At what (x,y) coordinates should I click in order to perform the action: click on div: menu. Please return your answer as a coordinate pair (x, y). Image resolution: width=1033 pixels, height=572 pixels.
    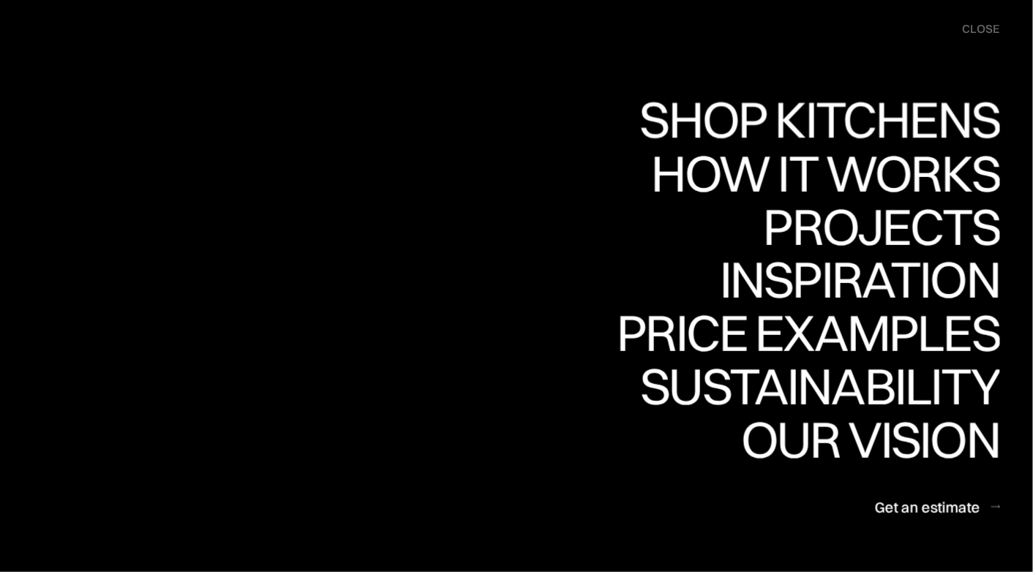
    Looking at the image, I should click on (974, 29).